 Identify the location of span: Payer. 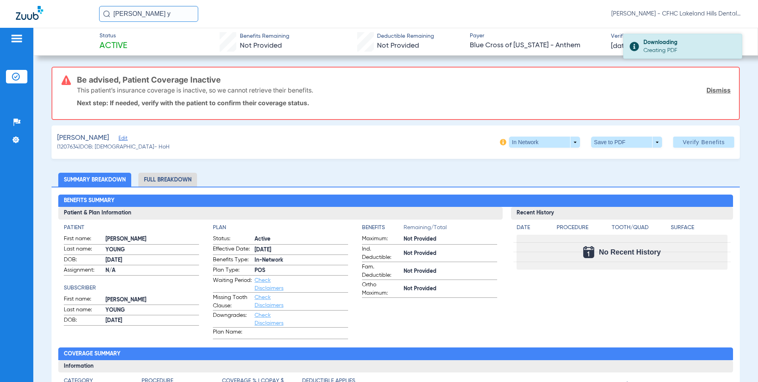
(537, 36).